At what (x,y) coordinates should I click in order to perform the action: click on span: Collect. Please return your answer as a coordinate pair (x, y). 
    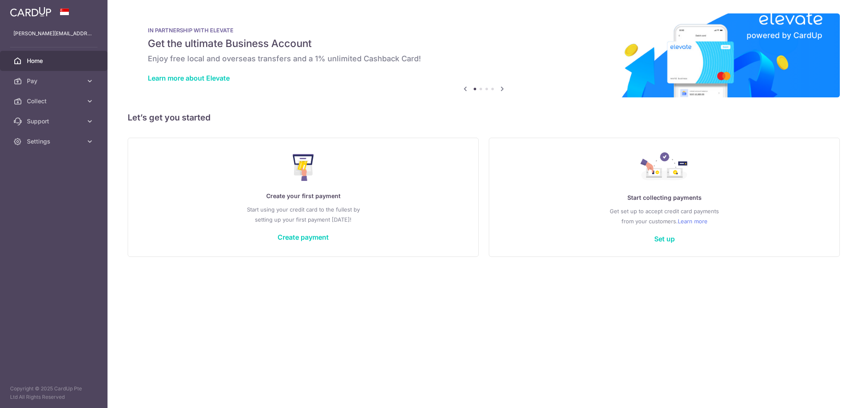
    Looking at the image, I should click on (55, 101).